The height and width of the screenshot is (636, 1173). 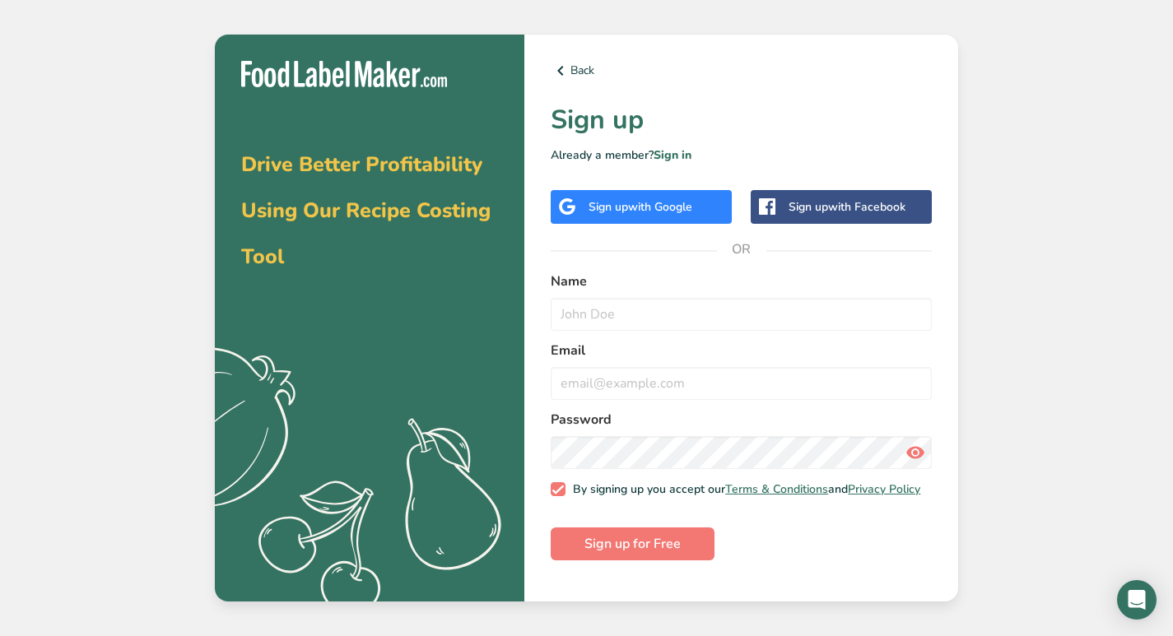 What do you see at coordinates (742, 249) in the screenshot?
I see `span: OR` at bounding box center [742, 249].